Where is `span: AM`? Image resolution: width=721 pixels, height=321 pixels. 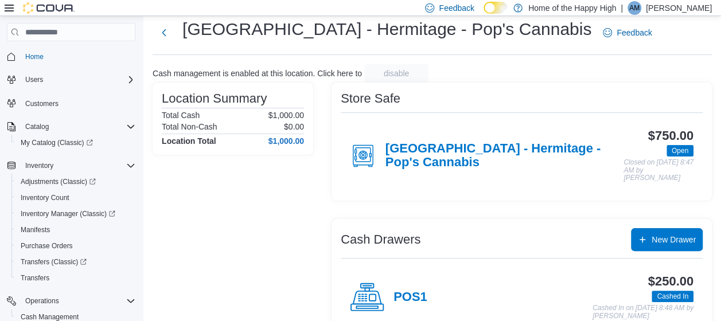
span: AM is located at coordinates (635, 8).